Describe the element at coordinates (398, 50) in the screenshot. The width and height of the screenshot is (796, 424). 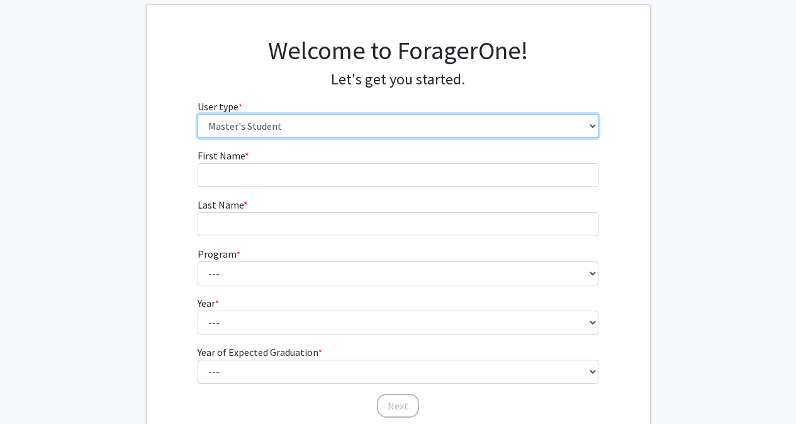
I see `h1: Welcome to ForagerOne!` at that location.